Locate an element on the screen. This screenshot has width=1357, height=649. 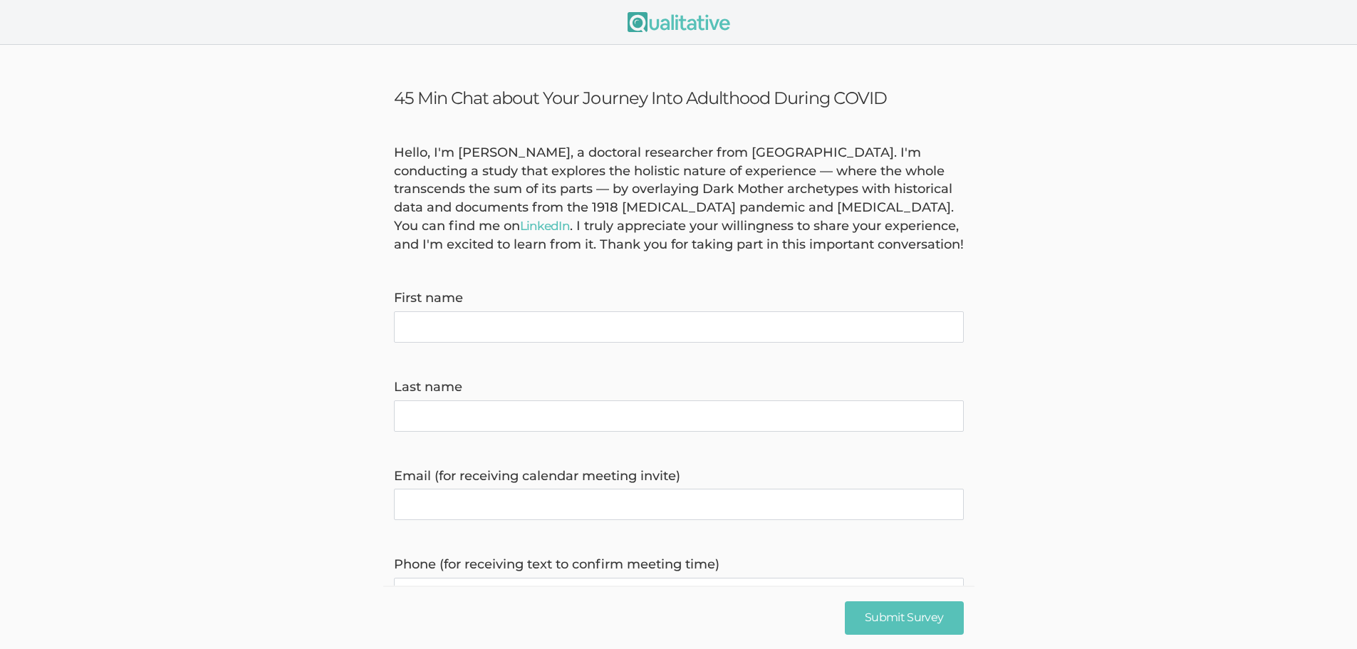
label: Last name is located at coordinates (679, 387).